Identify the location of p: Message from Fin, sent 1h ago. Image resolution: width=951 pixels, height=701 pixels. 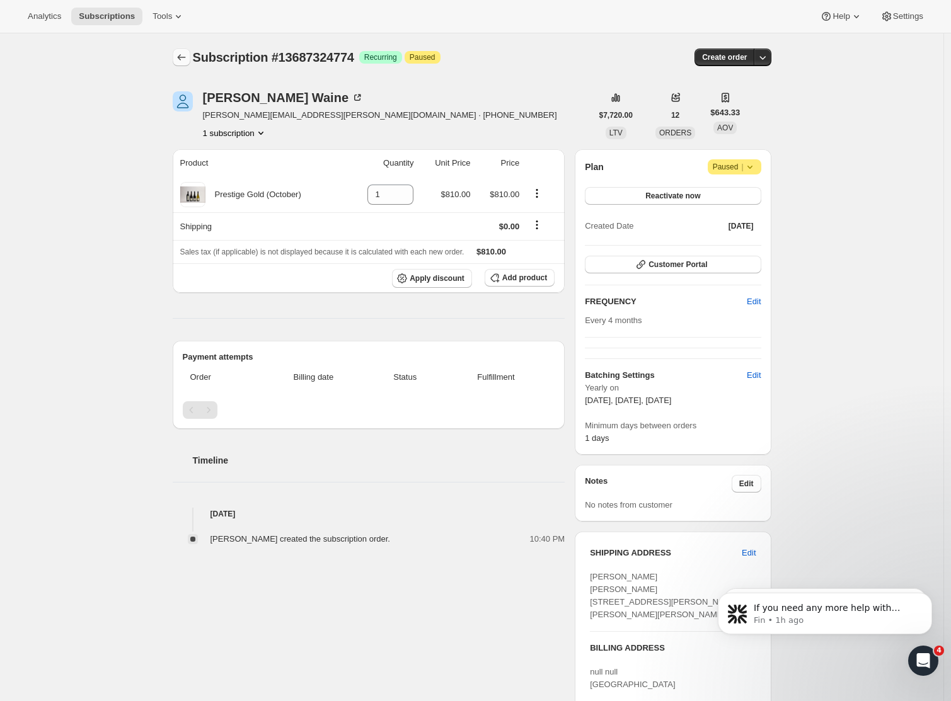
(136, 54).